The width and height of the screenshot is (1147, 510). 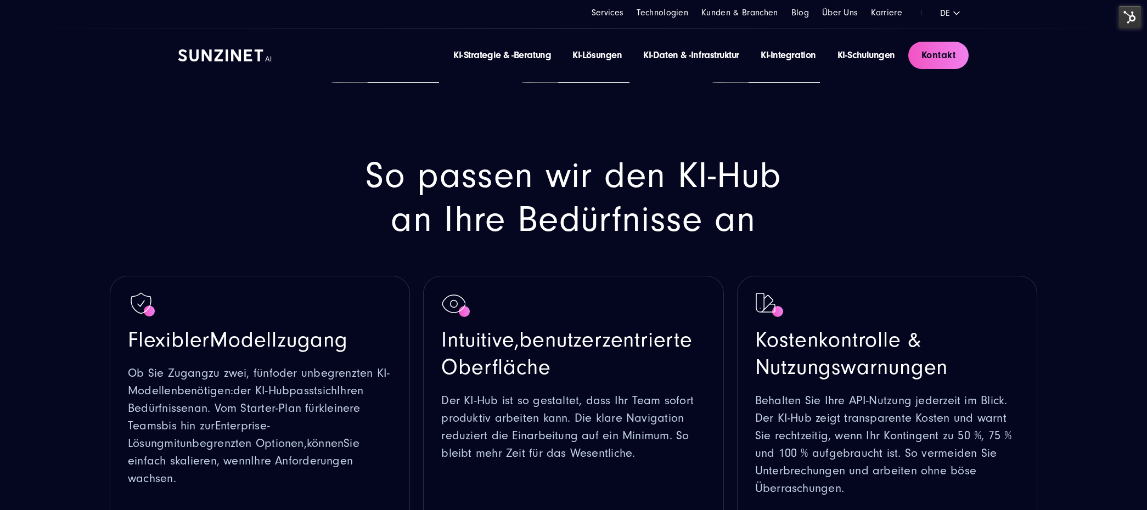 What do you see at coordinates (340, 408) in the screenshot?
I see `span: kleinere` at bounding box center [340, 408].